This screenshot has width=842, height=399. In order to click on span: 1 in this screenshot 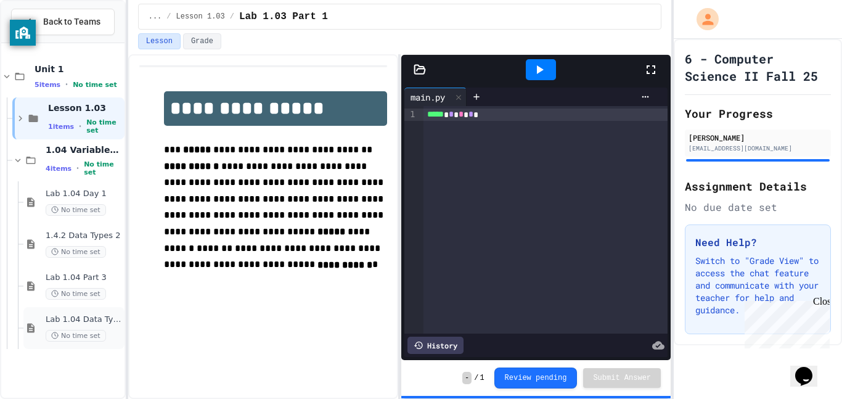, I will do `click(482, 378)`.